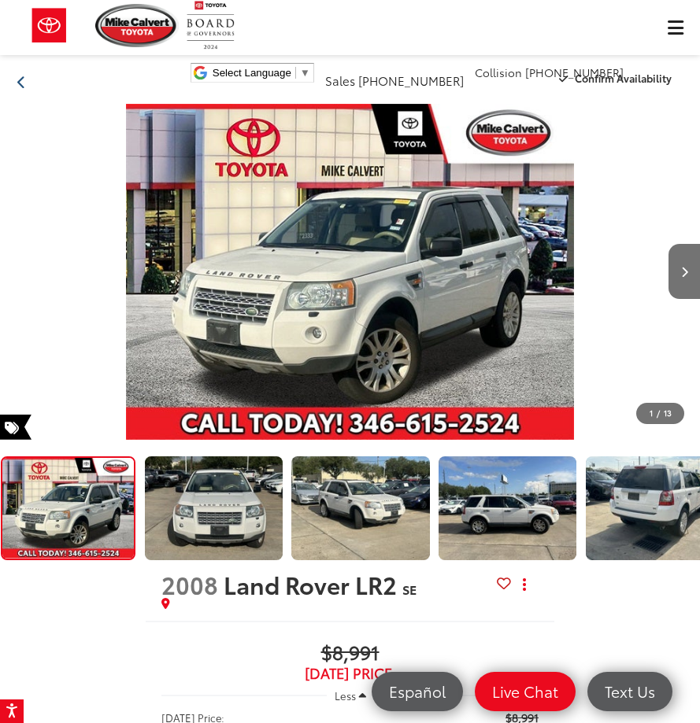  Describe the element at coordinates (684, 271) in the screenshot. I see `button: Next image` at that location.